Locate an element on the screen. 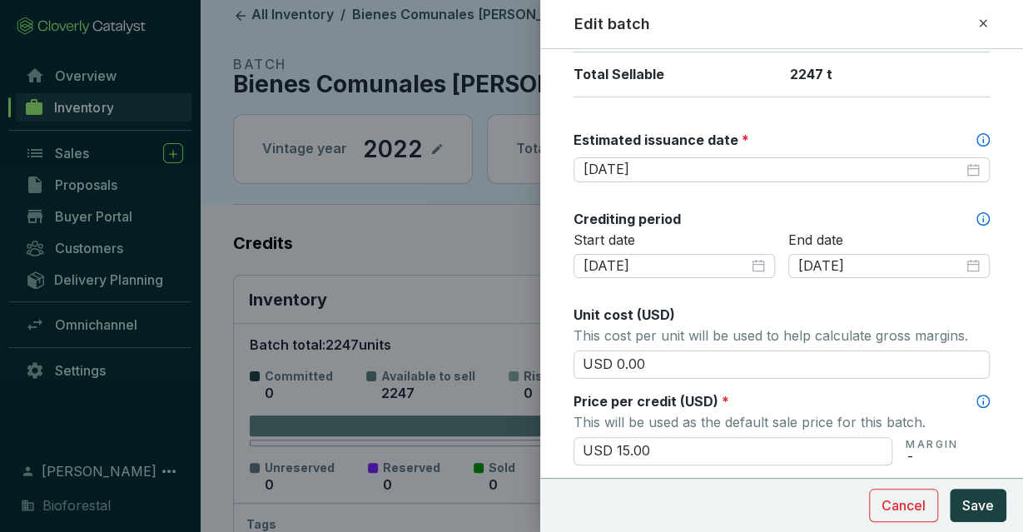  p: This cost per unit will be used to help calculate gross margins. is located at coordinates (781, 335).